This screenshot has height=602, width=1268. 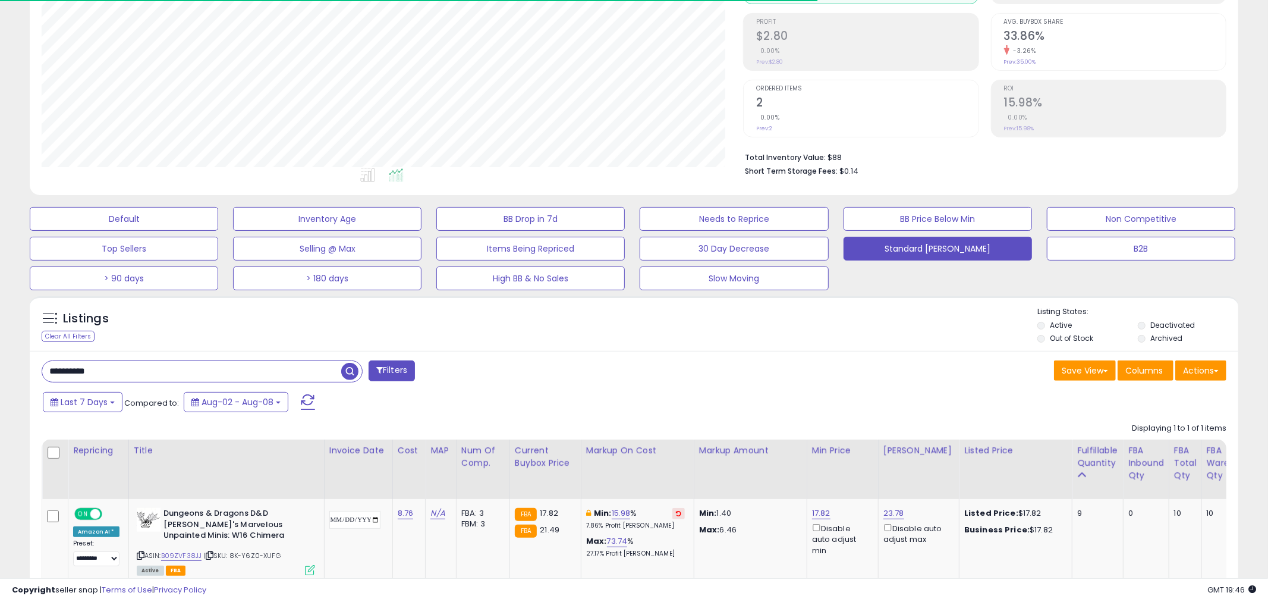 What do you see at coordinates (124, 219) in the screenshot?
I see `button: Default` at bounding box center [124, 219].